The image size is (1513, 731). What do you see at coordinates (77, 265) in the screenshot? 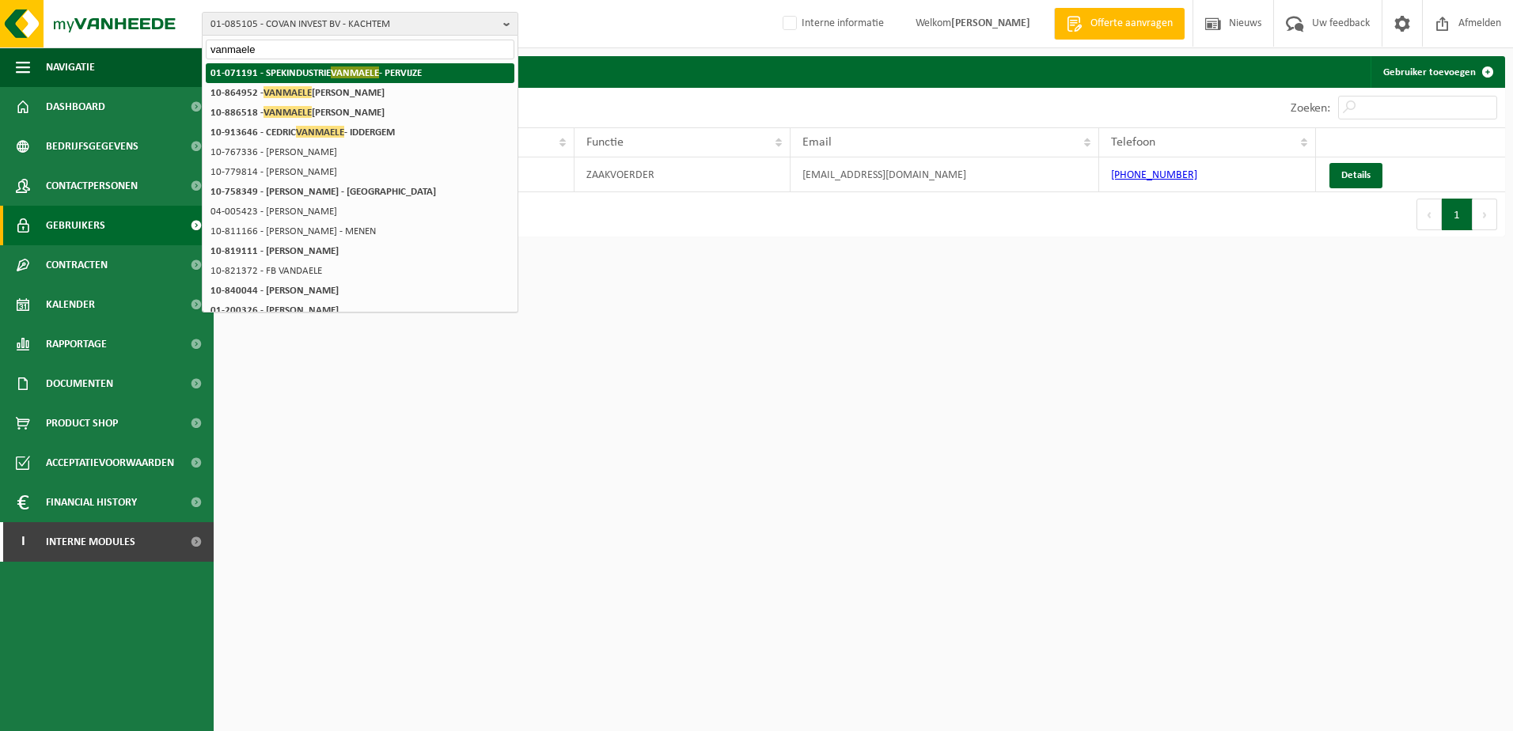
I see `span: Contracten` at bounding box center [77, 265].